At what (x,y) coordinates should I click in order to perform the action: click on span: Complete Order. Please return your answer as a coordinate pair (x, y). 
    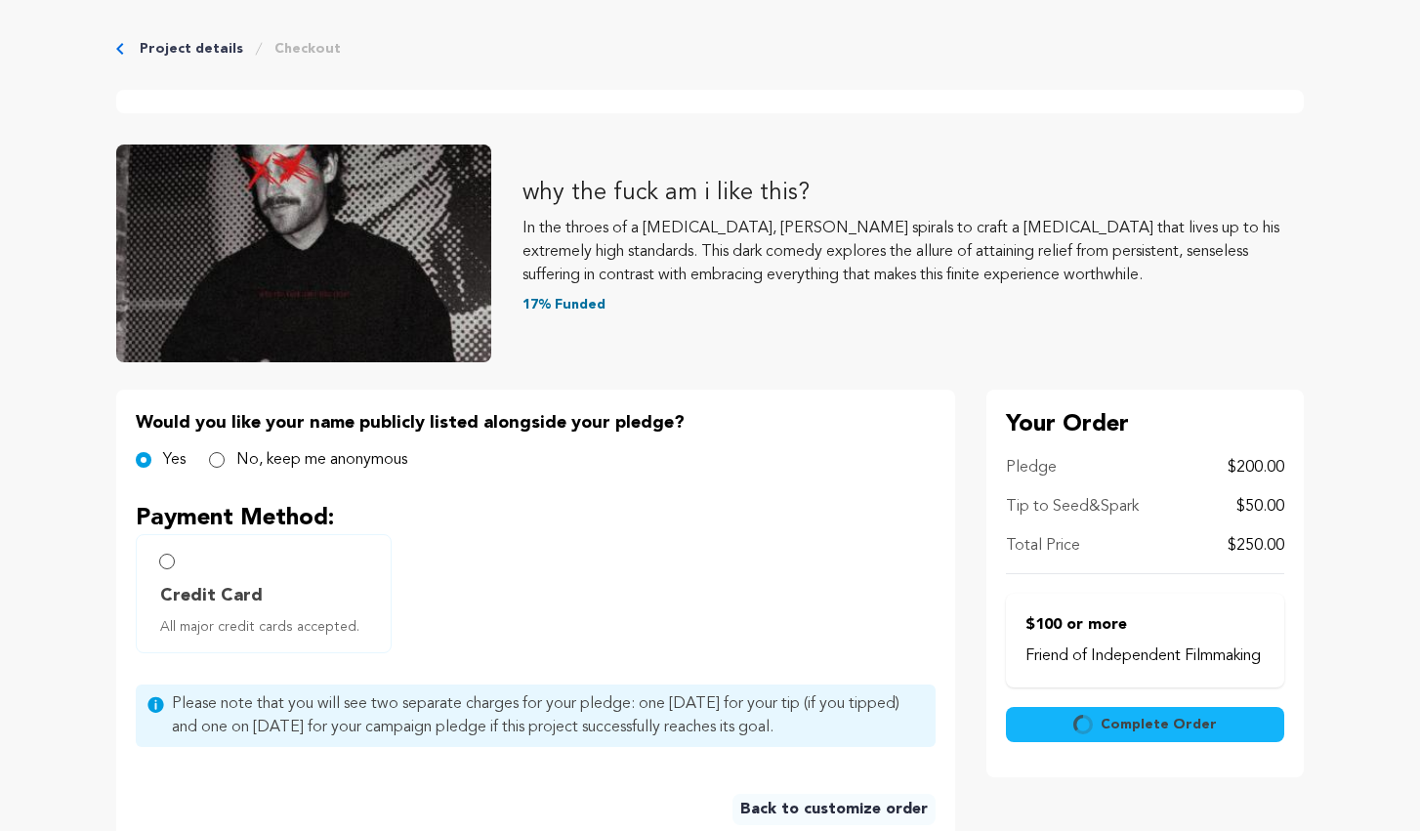
    Looking at the image, I should click on (1158, 725).